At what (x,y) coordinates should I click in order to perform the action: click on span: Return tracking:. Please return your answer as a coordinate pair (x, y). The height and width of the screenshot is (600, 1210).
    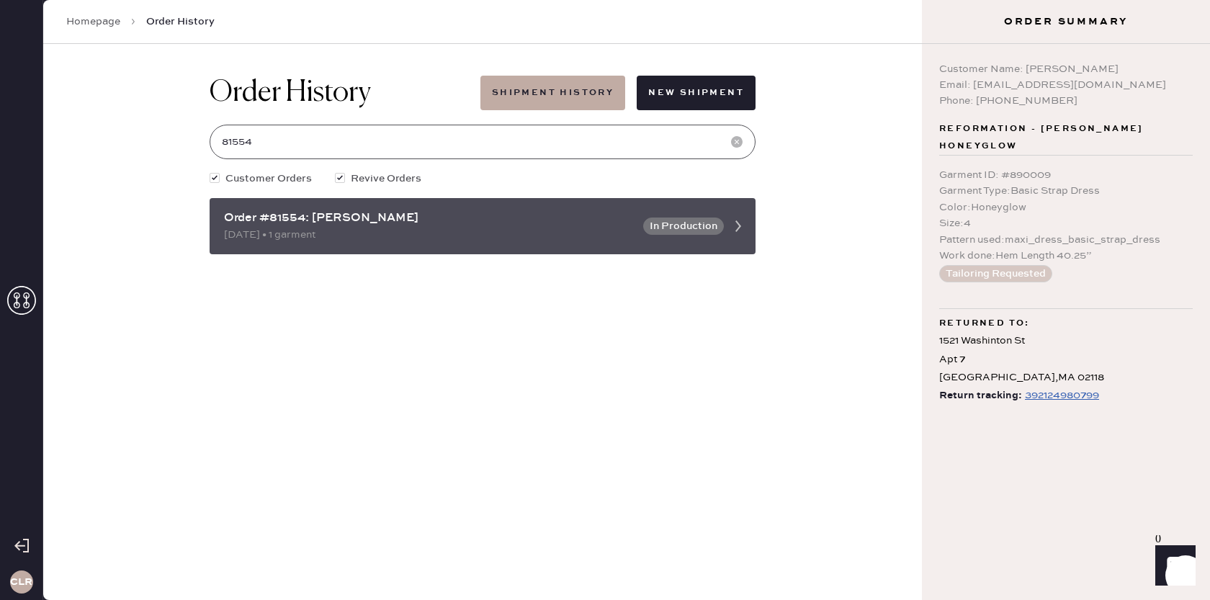
    Looking at the image, I should click on (980, 395).